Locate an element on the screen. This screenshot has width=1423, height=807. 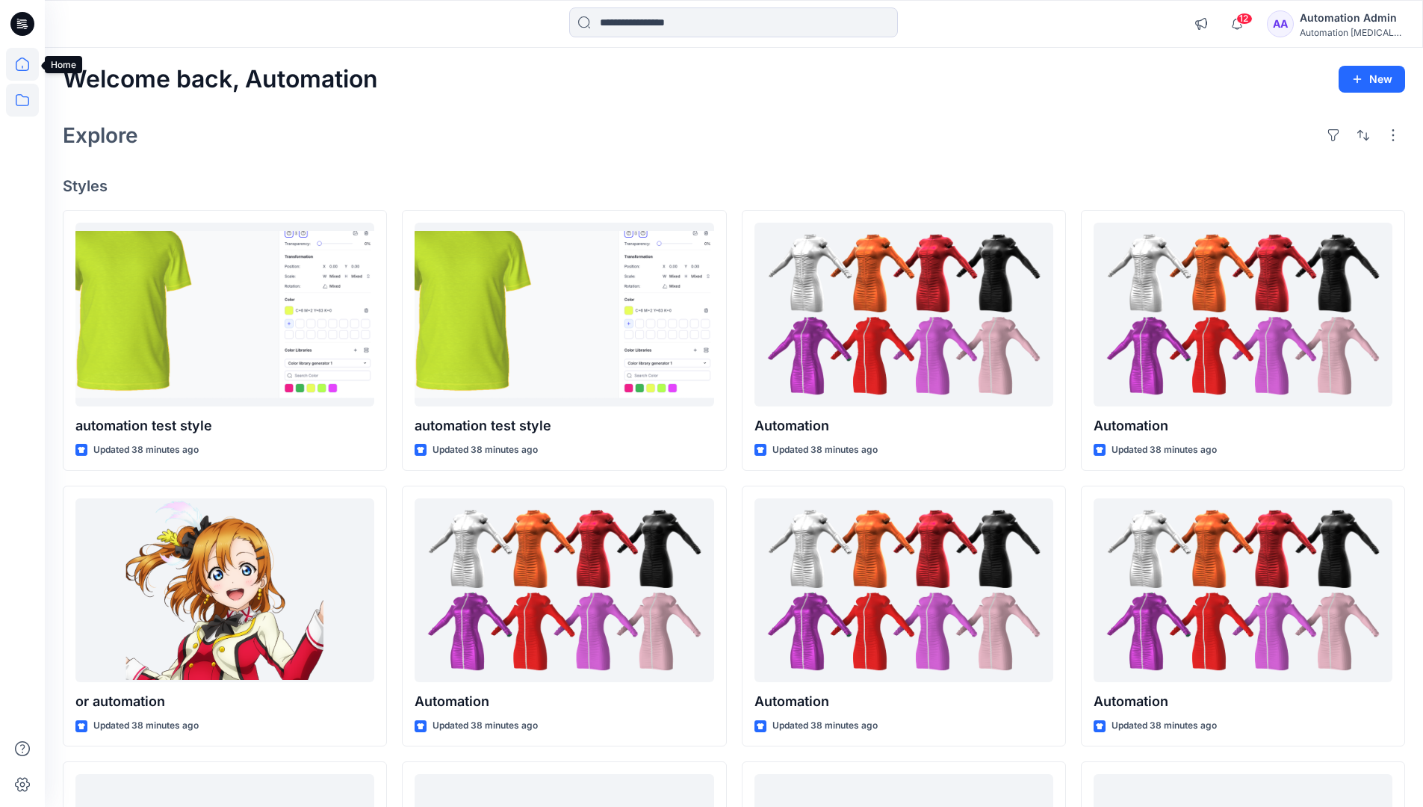
h4: Styles is located at coordinates (734, 186).